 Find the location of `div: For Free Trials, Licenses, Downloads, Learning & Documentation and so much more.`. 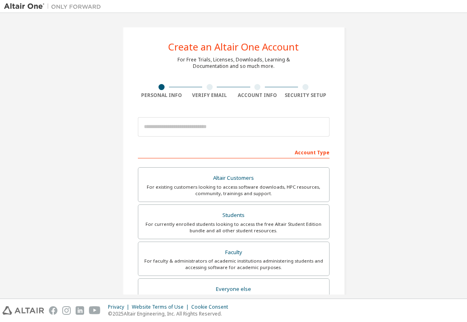

div: For Free Trials, Licenses, Downloads, Learning & Documentation and so much more. is located at coordinates (234, 63).